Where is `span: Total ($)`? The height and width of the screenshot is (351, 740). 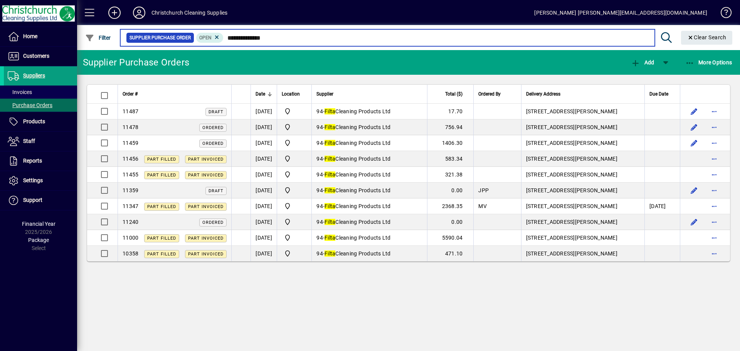
span: Total ($) is located at coordinates (453, 94).